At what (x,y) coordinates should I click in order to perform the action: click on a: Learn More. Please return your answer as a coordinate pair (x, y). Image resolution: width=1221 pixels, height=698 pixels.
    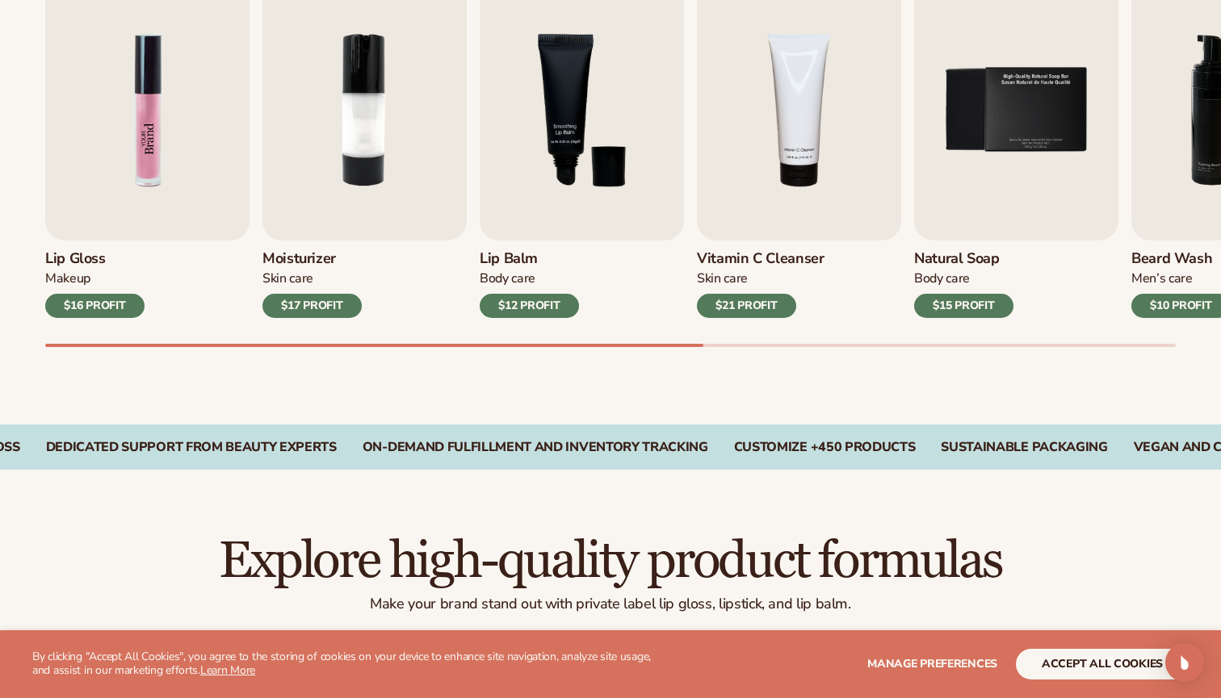
    Looking at the image, I should click on (228, 670).